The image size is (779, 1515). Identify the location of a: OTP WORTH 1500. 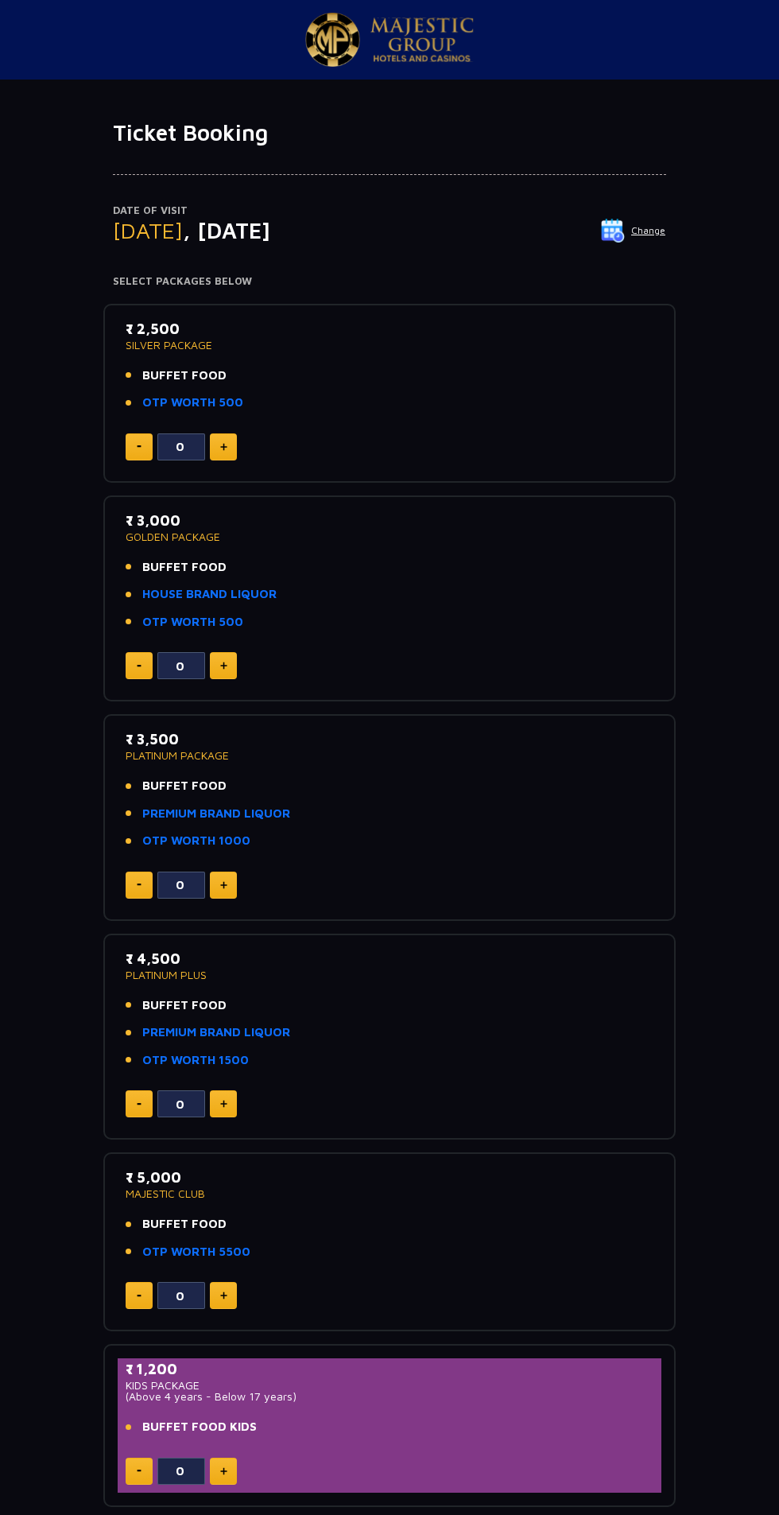
(196, 1060).